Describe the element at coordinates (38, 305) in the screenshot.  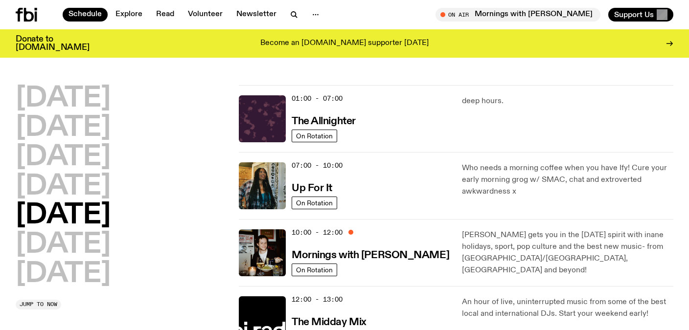
I see `button: Jump to now` at that location.